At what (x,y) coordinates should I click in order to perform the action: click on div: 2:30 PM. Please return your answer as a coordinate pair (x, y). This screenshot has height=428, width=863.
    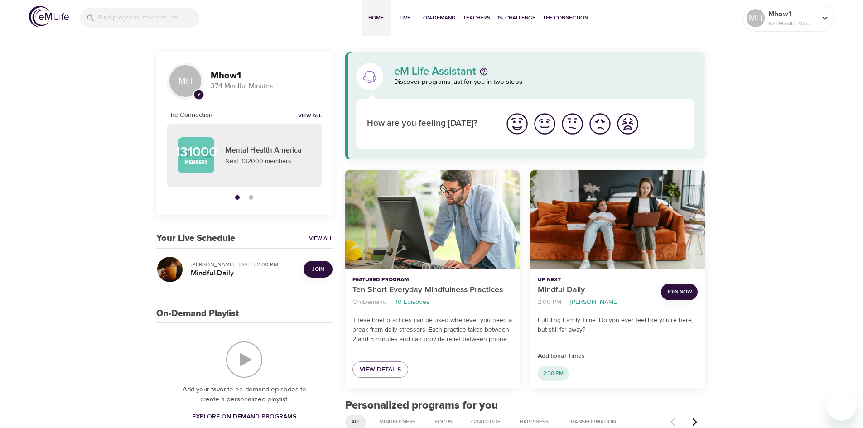
    Looking at the image, I should click on (553, 374).